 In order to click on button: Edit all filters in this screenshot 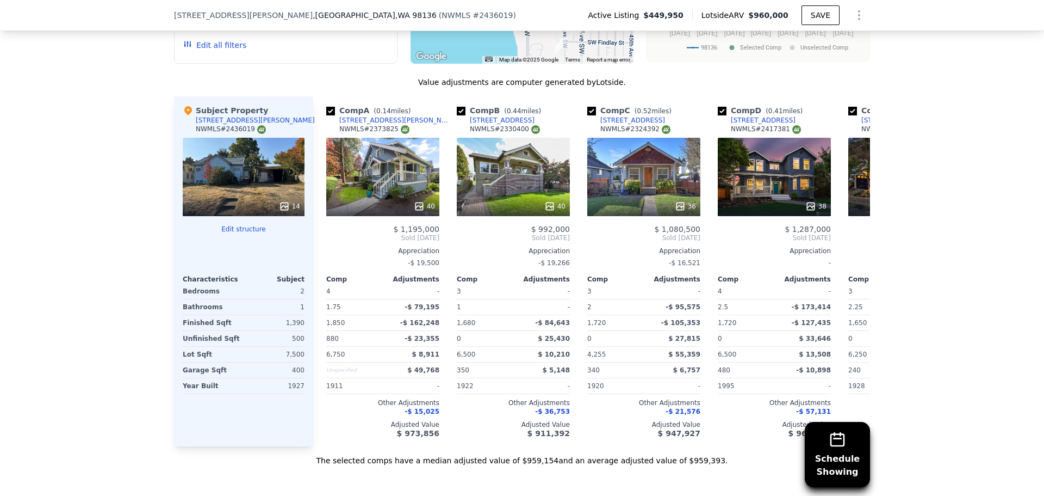, I will do `click(215, 45)`.